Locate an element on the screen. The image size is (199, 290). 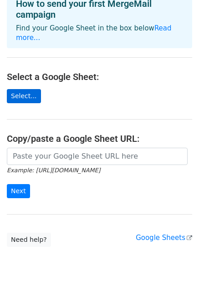
p: Find your Google Sheet in the box below is located at coordinates (99, 33).